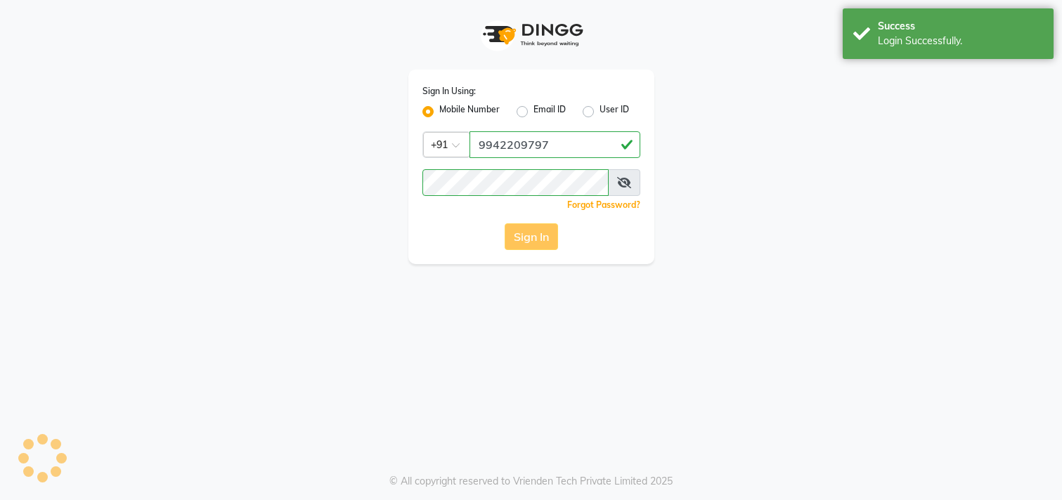  I want to click on label: Mobile Number, so click(469, 112).